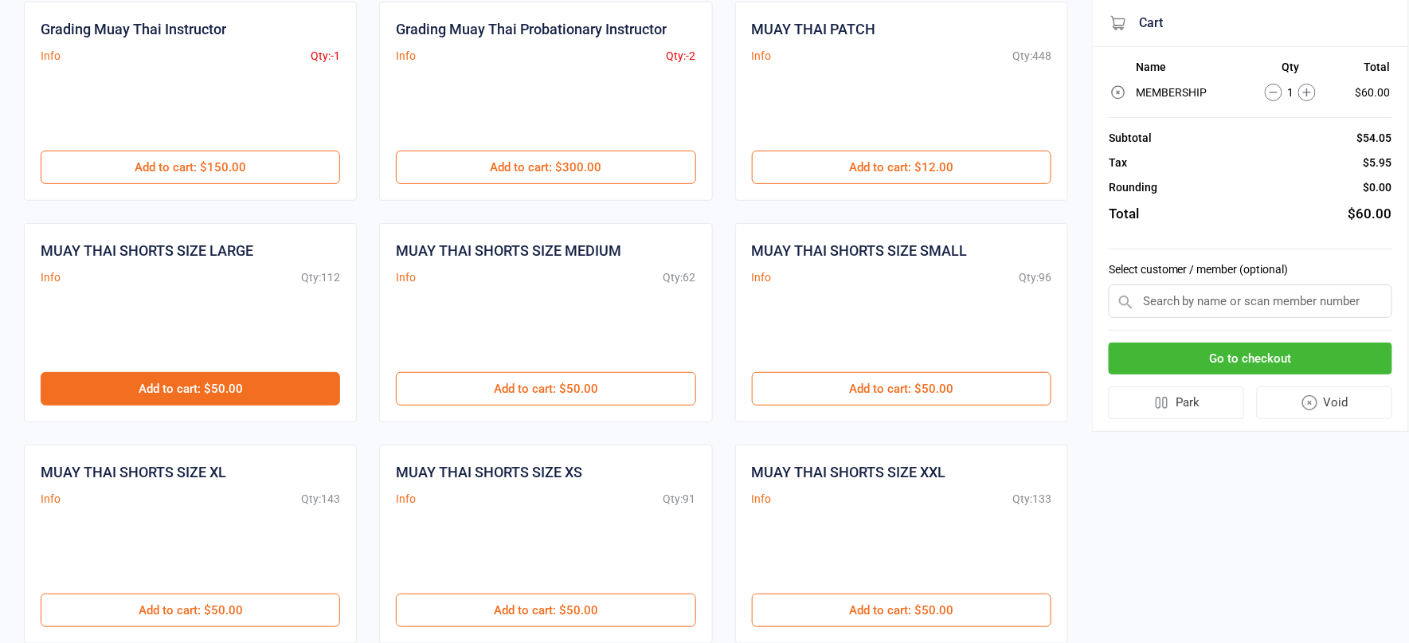  Describe the element at coordinates (1189, 70) in the screenshot. I see `th: Name` at that location.